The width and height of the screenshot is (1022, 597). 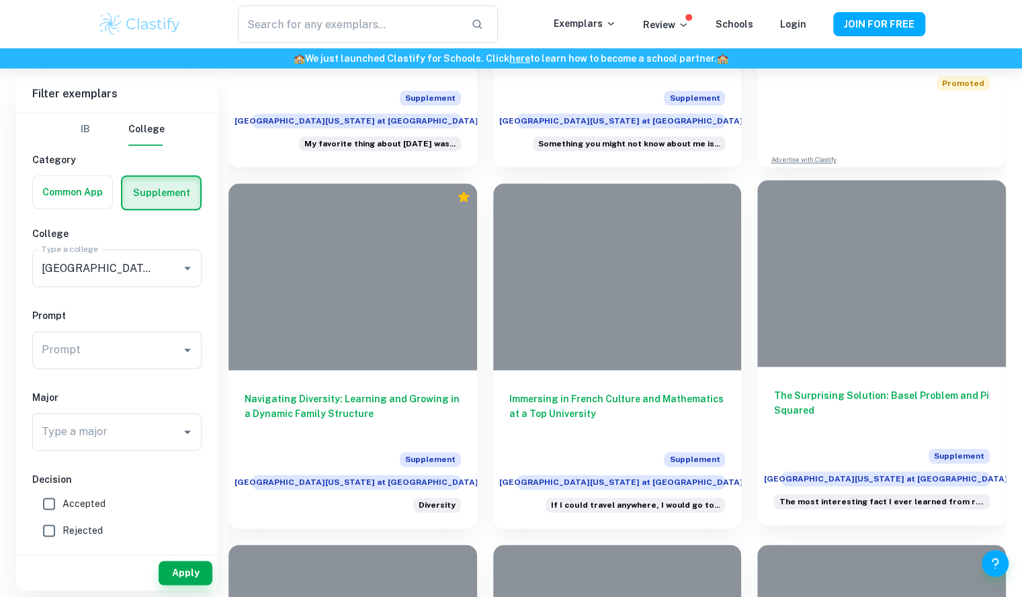 What do you see at coordinates (881, 502) in the screenshot?
I see `span: The most interesting fact I ever learned from research was...` at bounding box center [881, 502].